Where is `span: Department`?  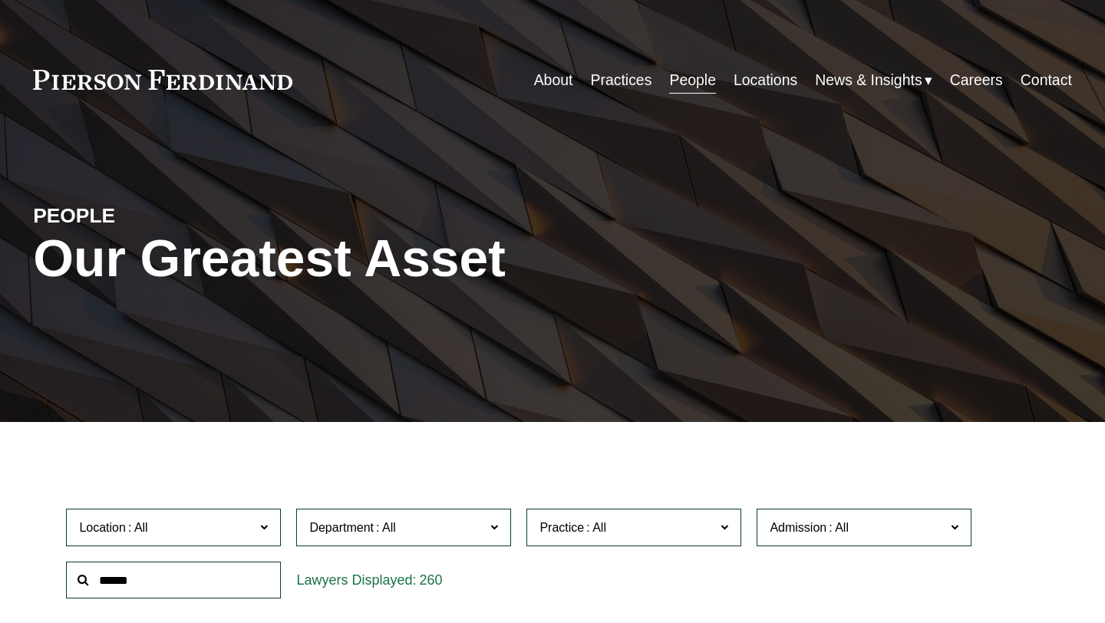 span: Department is located at coordinates (341, 527).